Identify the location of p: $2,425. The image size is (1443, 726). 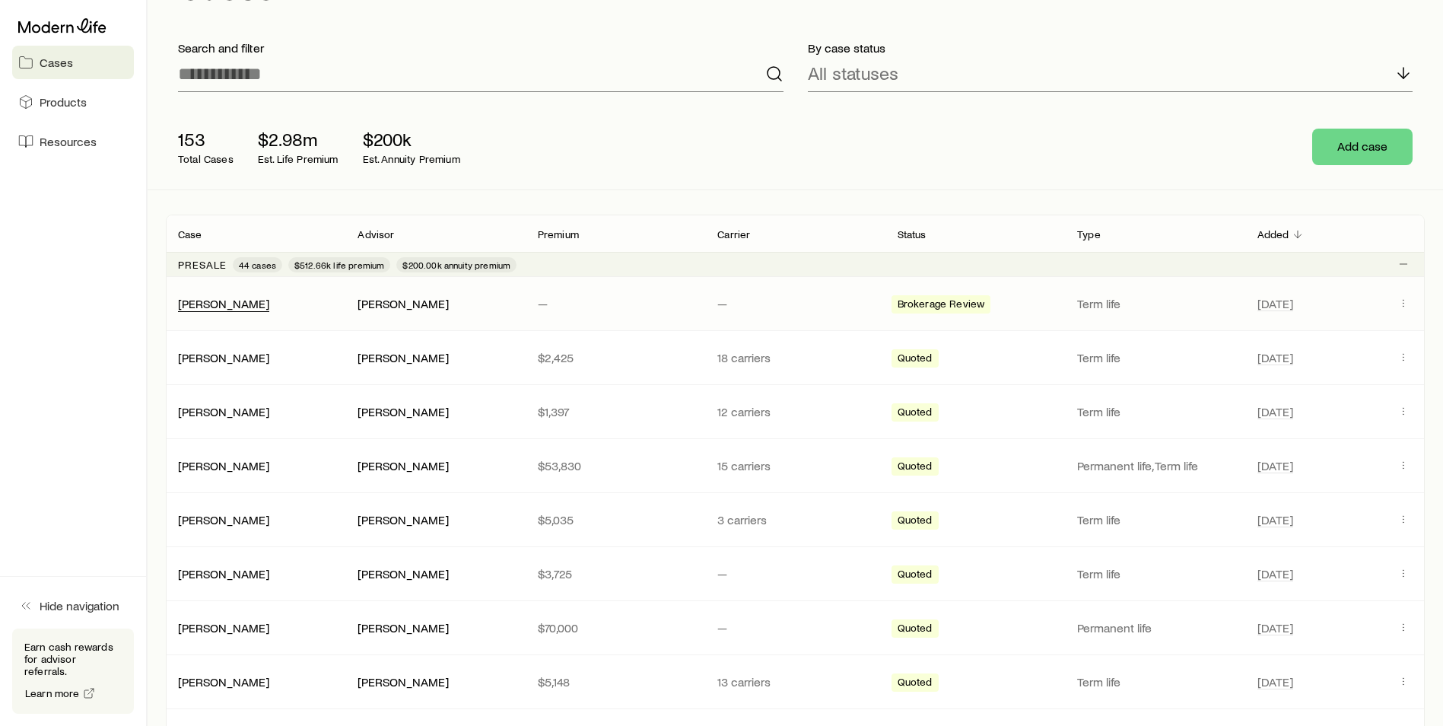
(615, 358).